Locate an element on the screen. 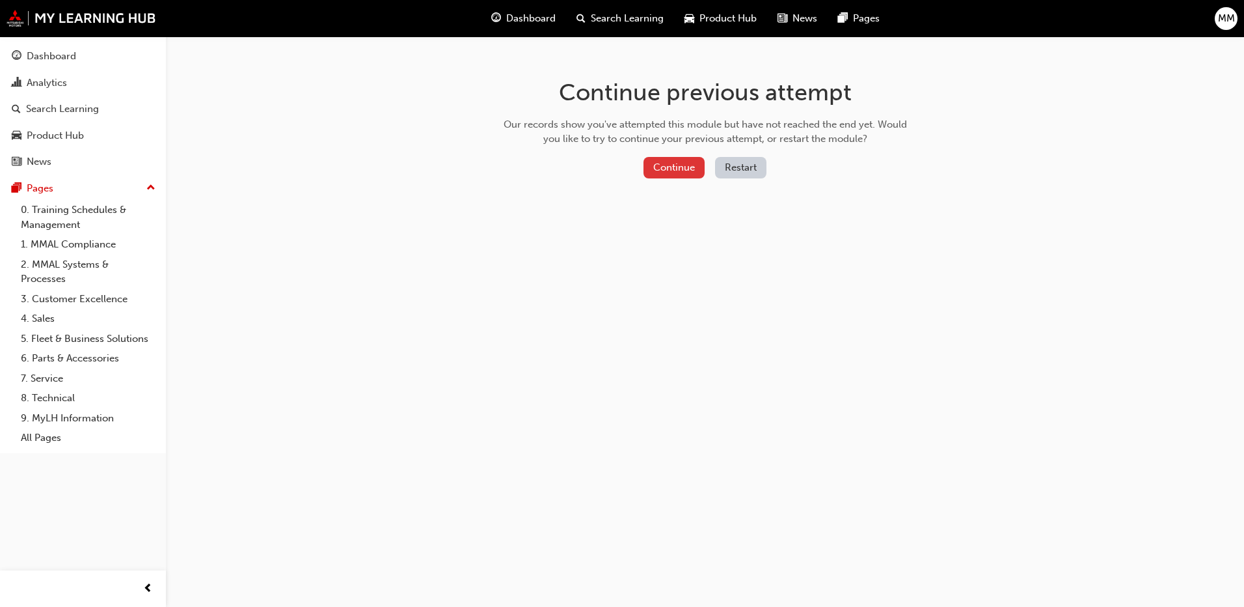 The height and width of the screenshot is (607, 1244). a: Analytics is located at coordinates (83, 83).